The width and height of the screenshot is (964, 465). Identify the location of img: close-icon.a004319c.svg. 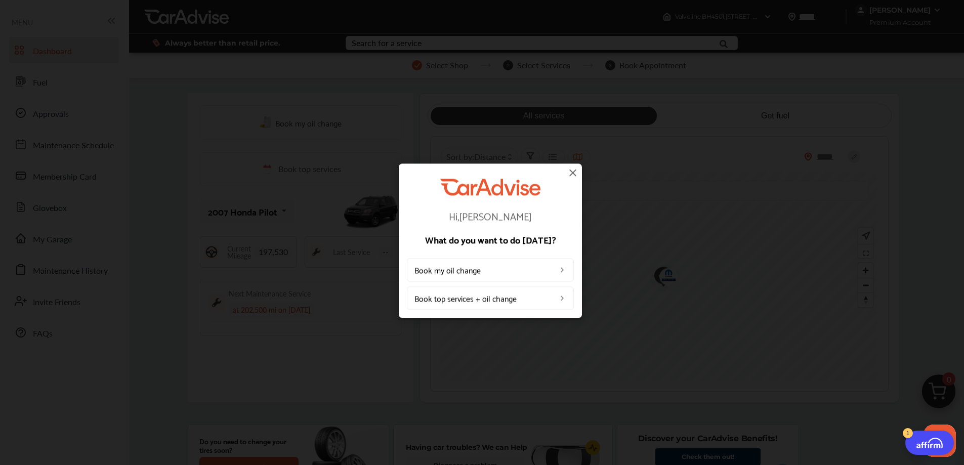
(573, 173).